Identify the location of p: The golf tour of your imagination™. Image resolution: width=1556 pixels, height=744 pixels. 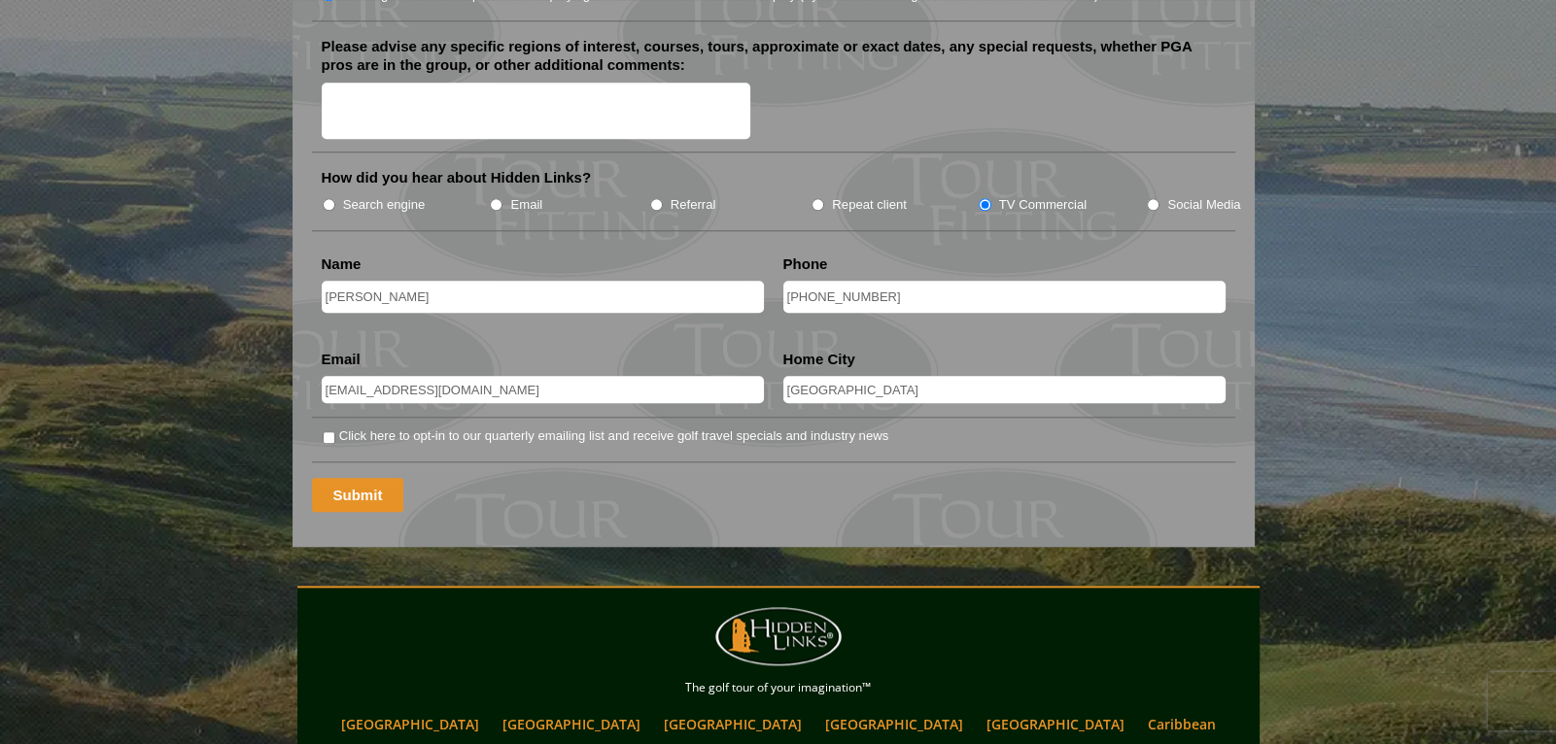
(778, 688).